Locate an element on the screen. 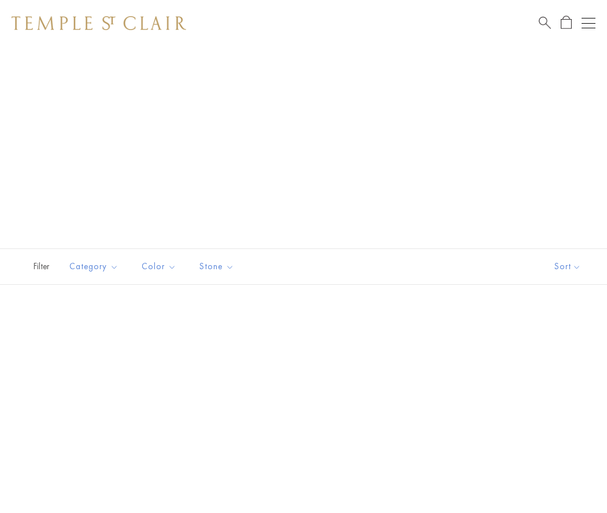 The width and height of the screenshot is (607, 513). button: Open navigation is located at coordinates (589, 23).